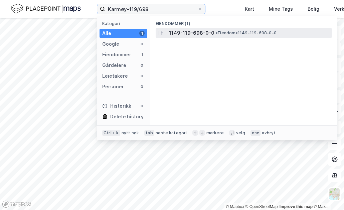  I want to click on div: Alle, so click(106, 33).